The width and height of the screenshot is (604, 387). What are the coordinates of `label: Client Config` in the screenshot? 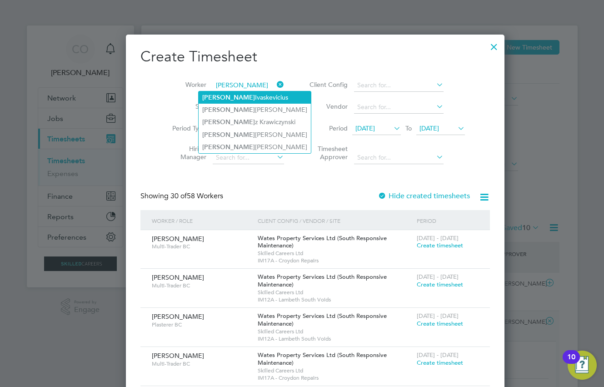 It's located at (327, 85).